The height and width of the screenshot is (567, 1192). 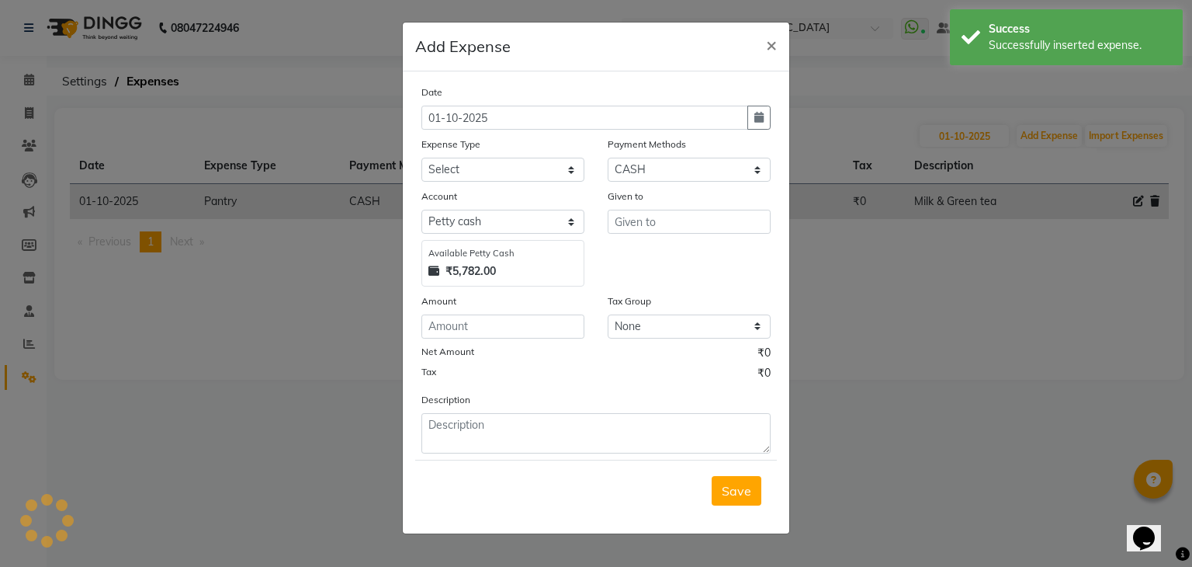 I want to click on label: Description, so click(x=446, y=400).